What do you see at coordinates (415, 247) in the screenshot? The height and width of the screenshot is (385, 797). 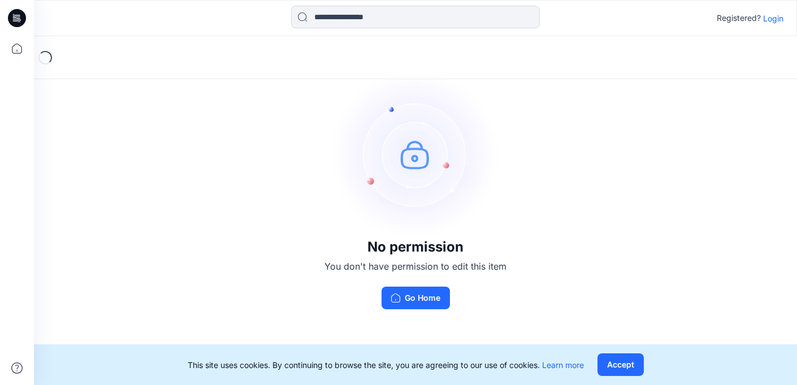 I see `h3: No permission` at bounding box center [415, 247].